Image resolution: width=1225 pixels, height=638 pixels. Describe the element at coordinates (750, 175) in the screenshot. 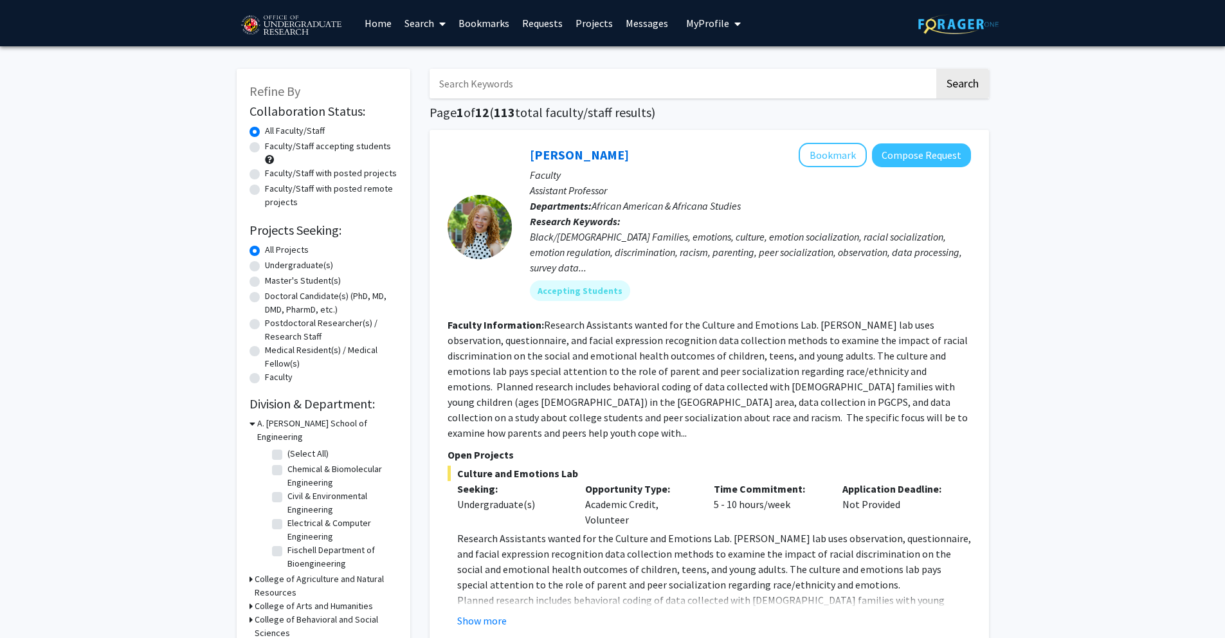

I see `p: Faculty` at that location.